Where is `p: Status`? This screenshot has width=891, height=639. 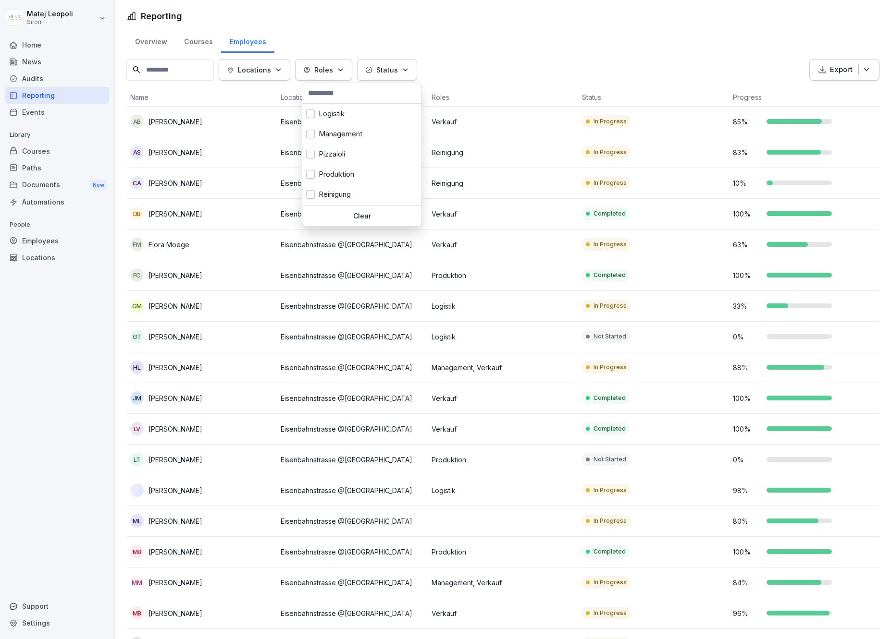
p: Status is located at coordinates (387, 70).